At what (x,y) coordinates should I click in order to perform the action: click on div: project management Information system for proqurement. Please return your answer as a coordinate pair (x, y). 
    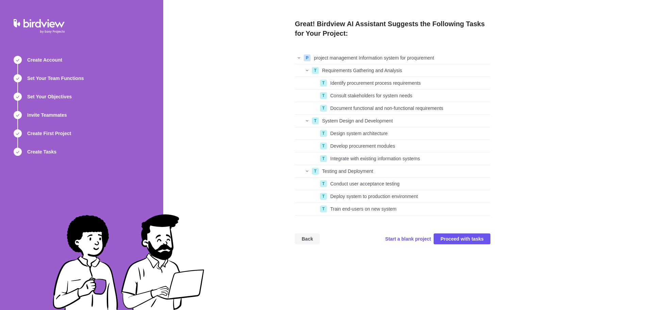
    Looking at the image, I should click on (401, 58).